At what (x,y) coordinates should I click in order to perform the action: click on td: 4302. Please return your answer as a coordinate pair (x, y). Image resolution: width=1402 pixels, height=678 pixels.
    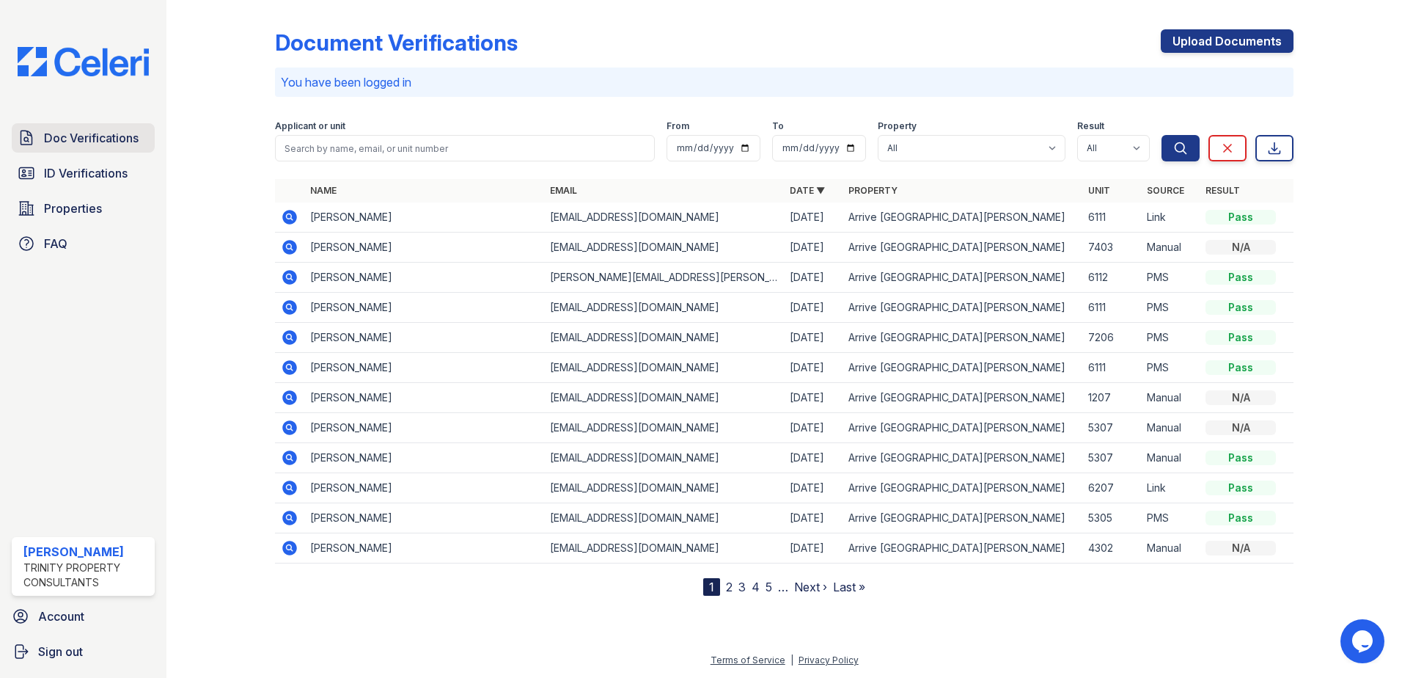
    Looking at the image, I should click on (1112, 548).